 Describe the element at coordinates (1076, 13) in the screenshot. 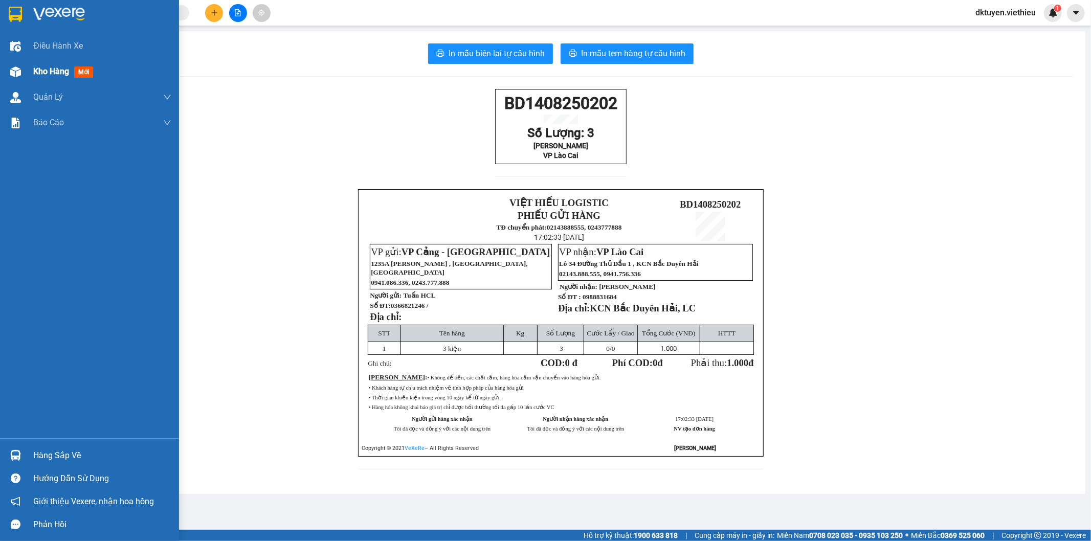

I see `span: caret-down` at that location.